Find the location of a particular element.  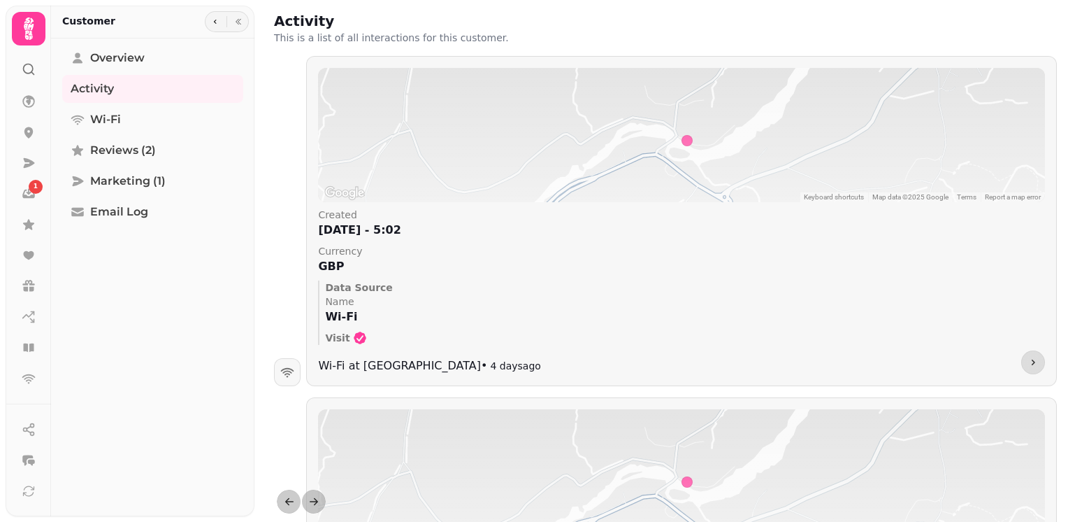

h2: Customer is located at coordinates (89, 21).